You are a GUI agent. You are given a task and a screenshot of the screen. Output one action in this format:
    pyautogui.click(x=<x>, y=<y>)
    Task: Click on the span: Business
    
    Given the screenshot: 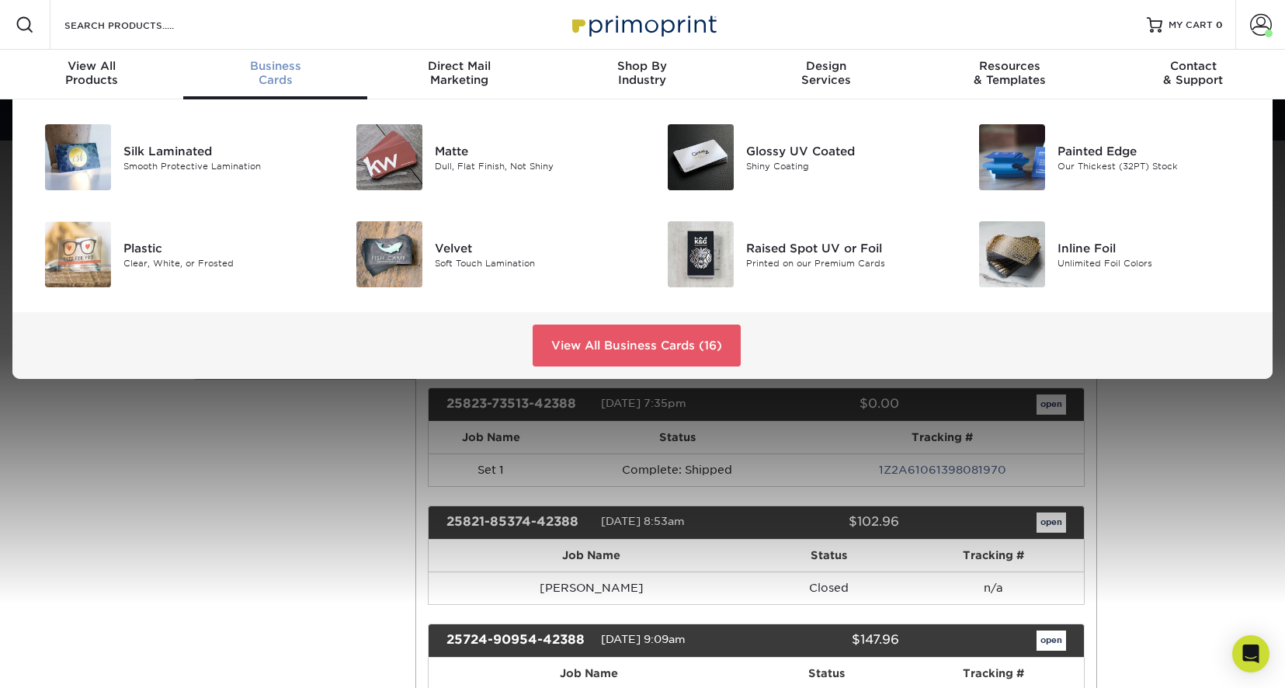 What is the action you would take?
    pyautogui.click(x=275, y=66)
    